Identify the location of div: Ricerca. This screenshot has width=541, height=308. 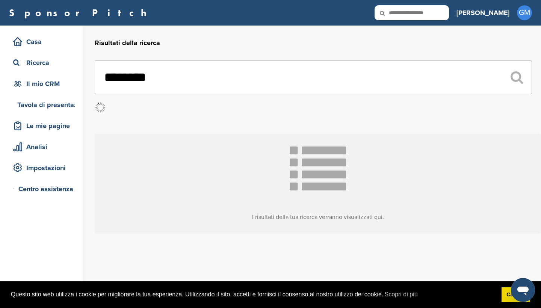
(43, 63).